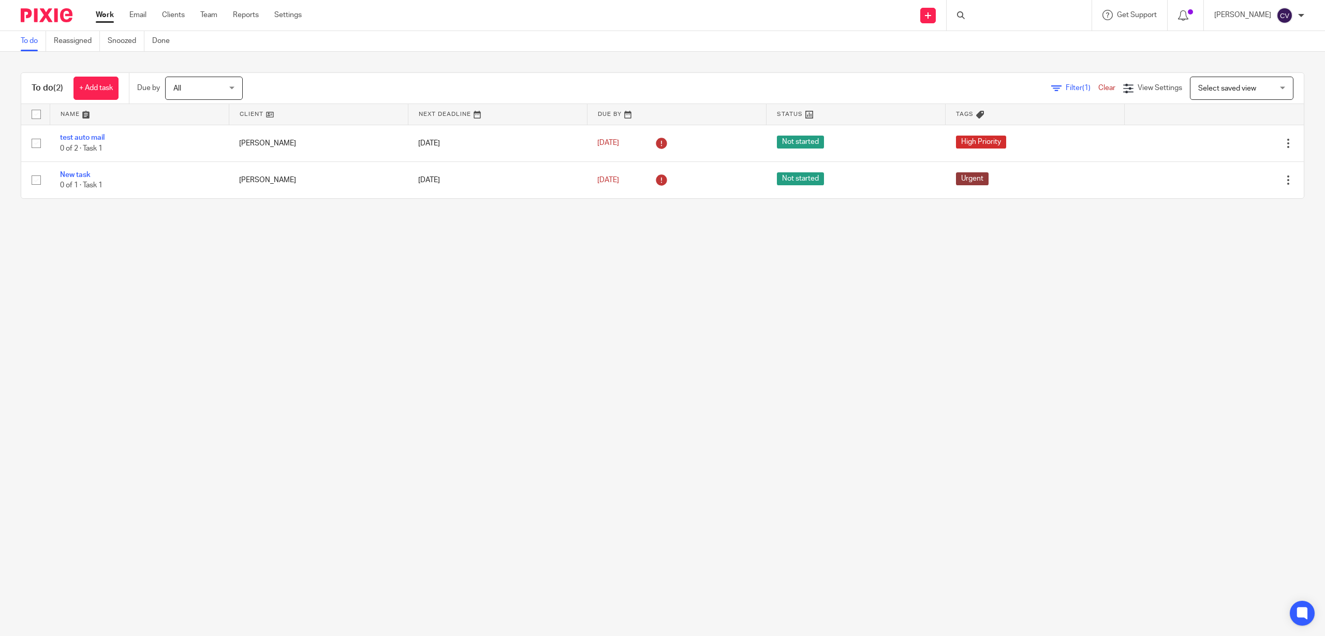 The width and height of the screenshot is (1325, 636). What do you see at coordinates (138, 15) in the screenshot?
I see `a: Email` at bounding box center [138, 15].